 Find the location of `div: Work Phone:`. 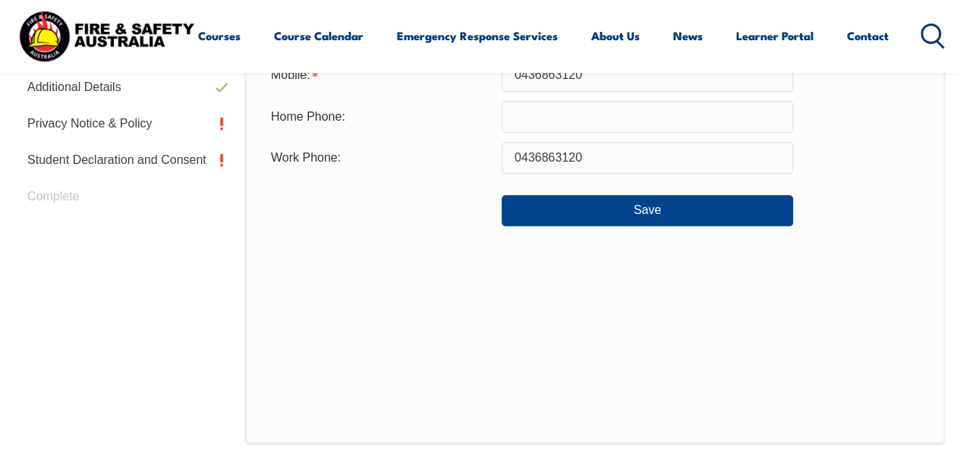

div: Work Phone: is located at coordinates (380, 158).